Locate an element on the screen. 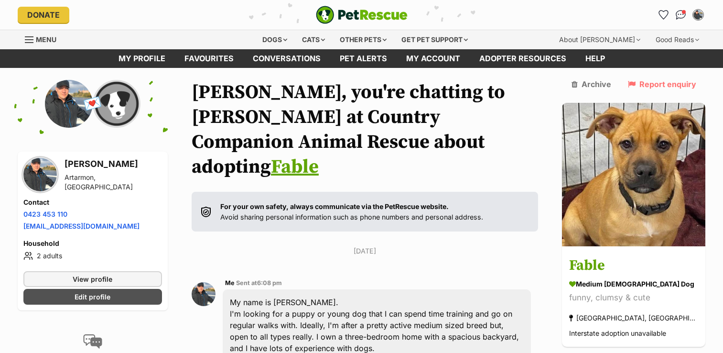 Image resolution: width=723 pixels, height=353 pixels. img: conversation-icon-4a6f8262b818ee0b60e3300018af0b2d0b884aa5de6e9bcb8d3d4eeb1a70a7c4.svg is located at coordinates (93, 341).